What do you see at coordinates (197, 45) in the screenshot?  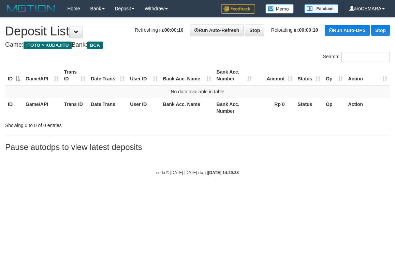 I see `h4: Game: Bank:` at bounding box center [197, 45].